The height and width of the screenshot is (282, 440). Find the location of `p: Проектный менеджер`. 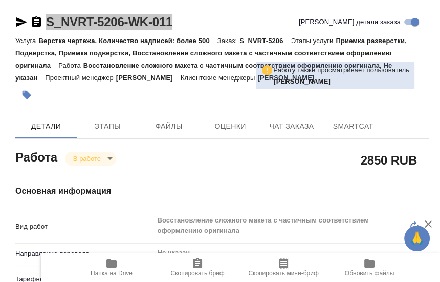

p: Проектный менеджер is located at coordinates (80, 77).